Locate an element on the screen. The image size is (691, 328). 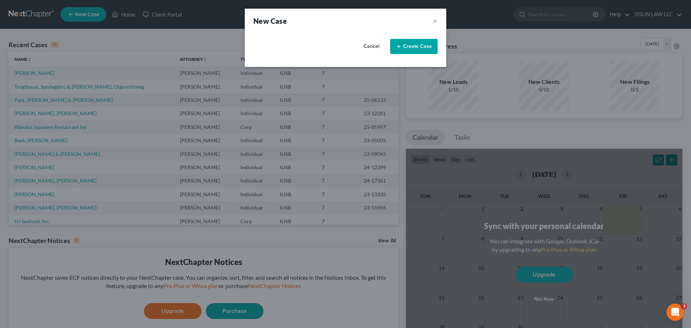
strong: New Case is located at coordinates (270, 21).